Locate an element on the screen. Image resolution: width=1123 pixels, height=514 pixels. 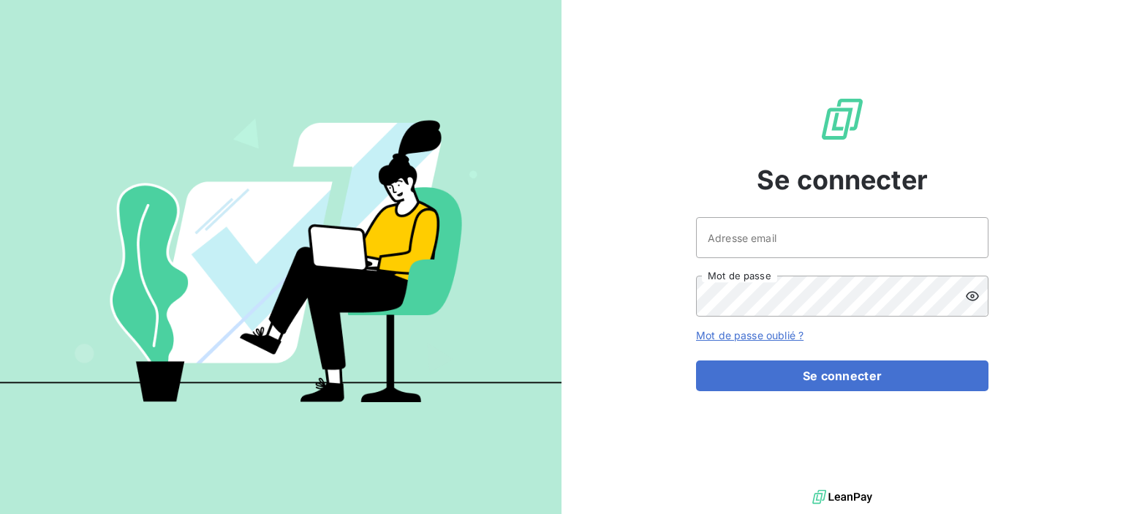
span: Se connecter is located at coordinates (842, 180).